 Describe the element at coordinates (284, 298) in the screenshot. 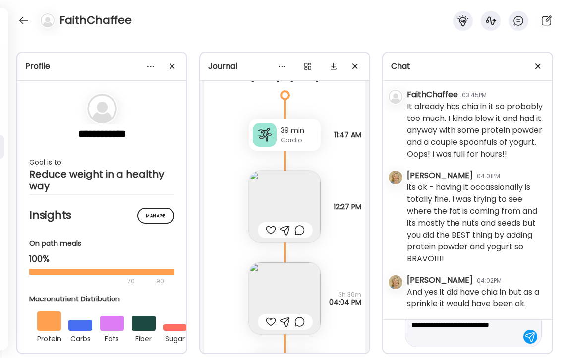

I see `img: images%2Fn2ILavSUShf8Qy52dN46v0QMH602%2FmEITR7AwGXffX0VgjgO5%2FWBnejZokfEbg3a74LLjr_240` at that location.